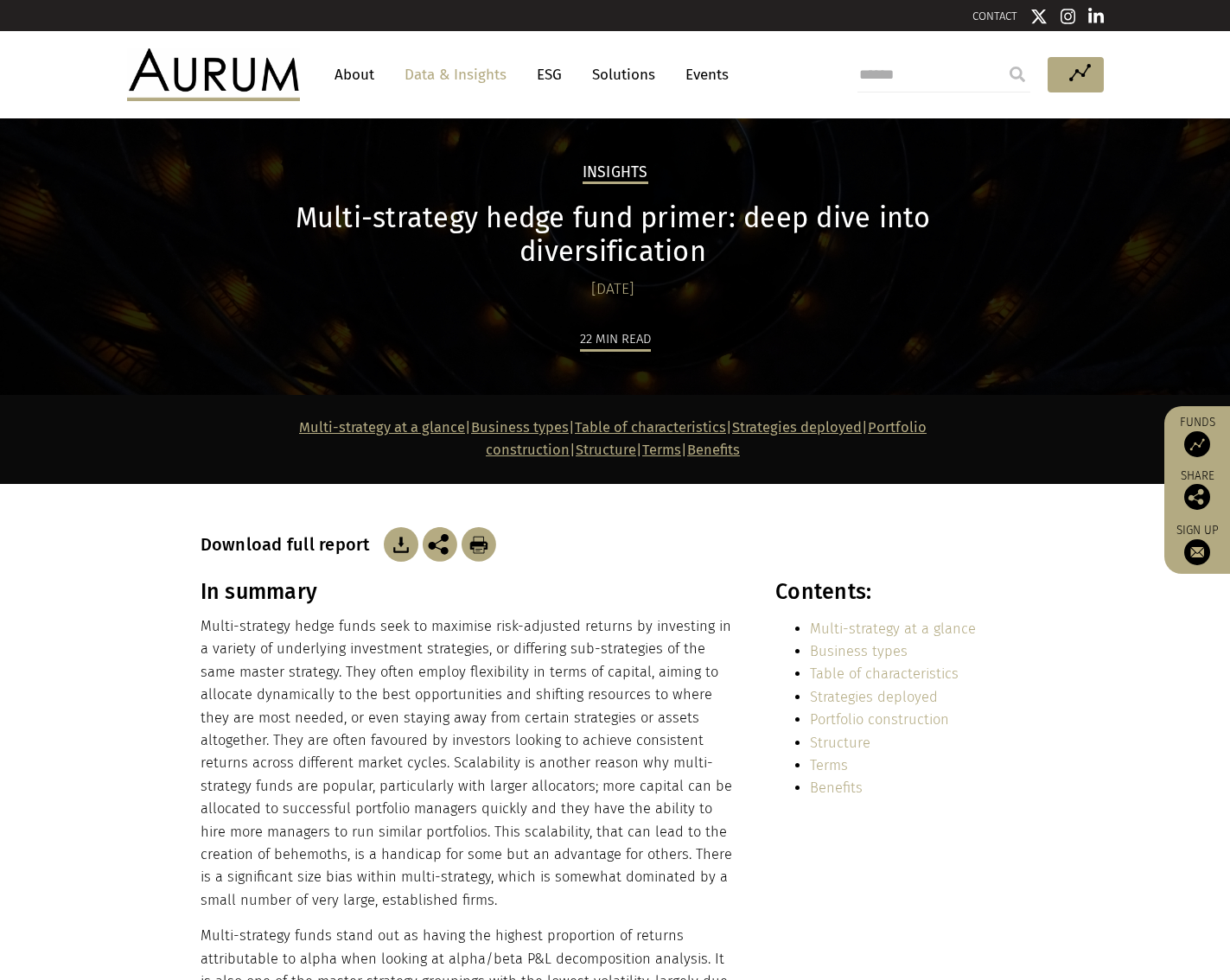 This screenshot has height=980, width=1230. Describe the element at coordinates (1197, 444) in the screenshot. I see `img: Access Funds` at that location.